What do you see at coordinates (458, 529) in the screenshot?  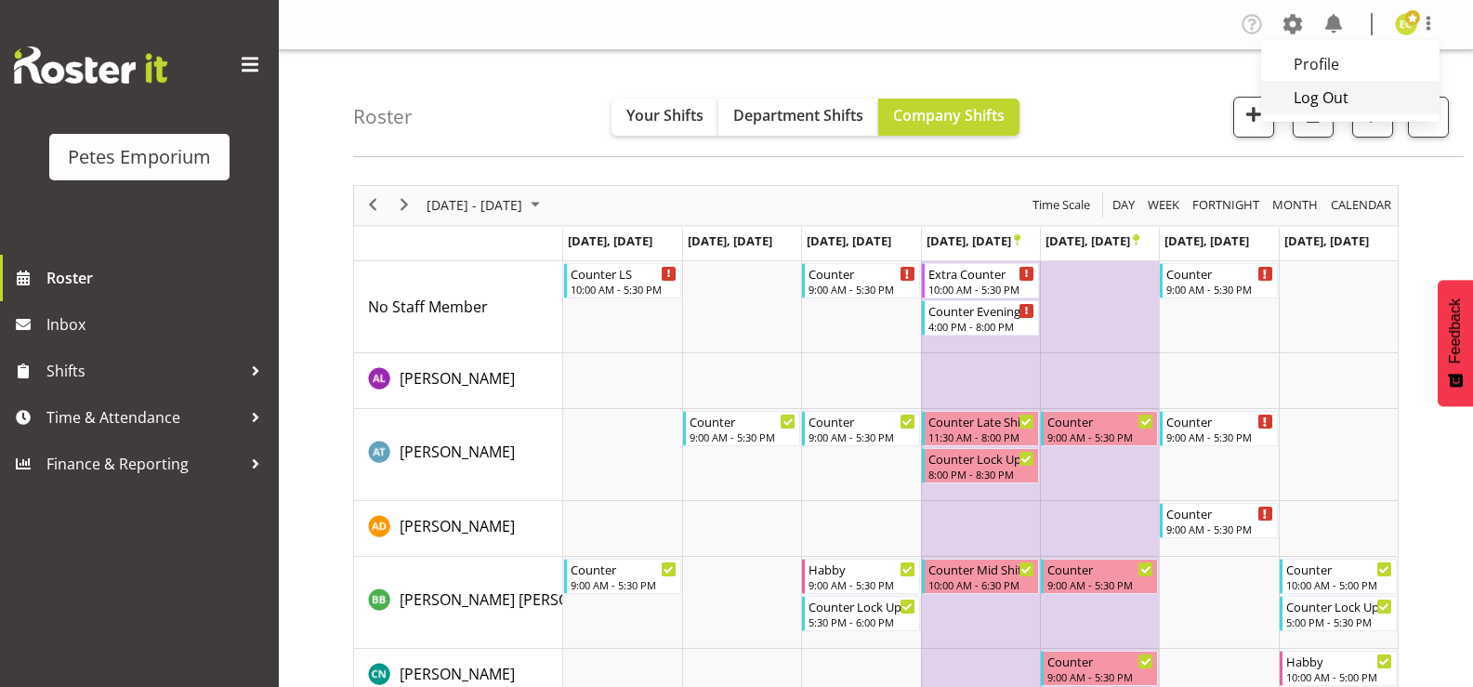 I see `td: Amelia Denz resource` at bounding box center [458, 529].